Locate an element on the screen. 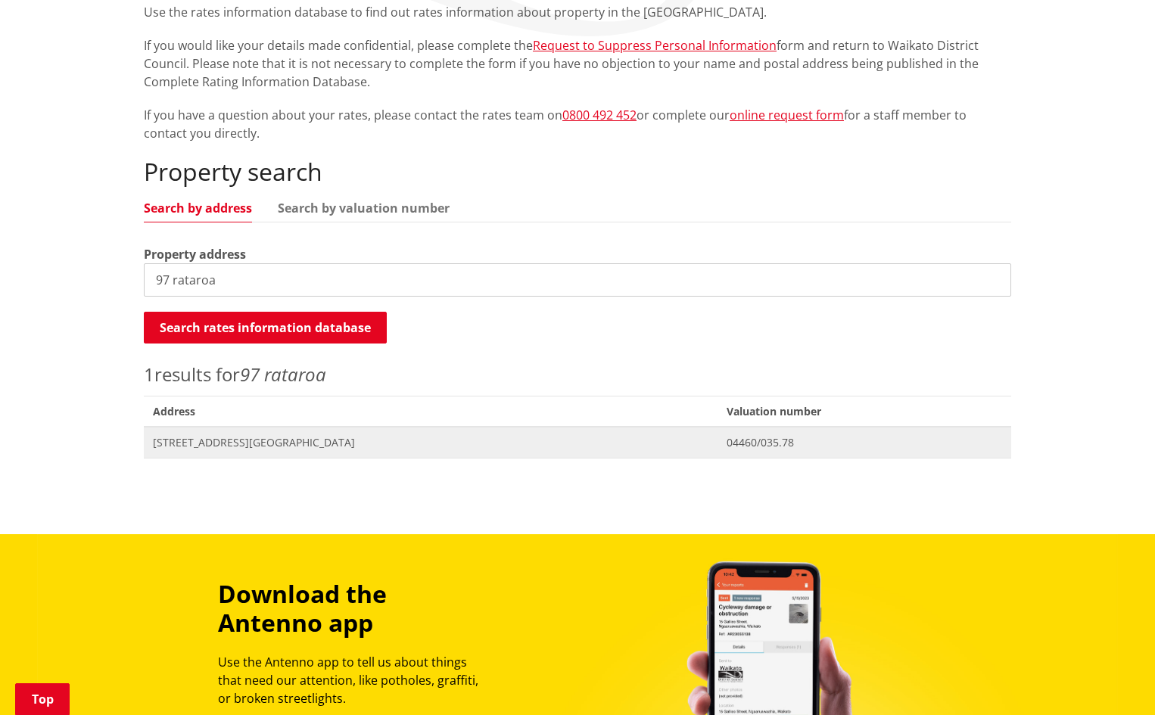  button: Search rates information database is located at coordinates (265, 328).